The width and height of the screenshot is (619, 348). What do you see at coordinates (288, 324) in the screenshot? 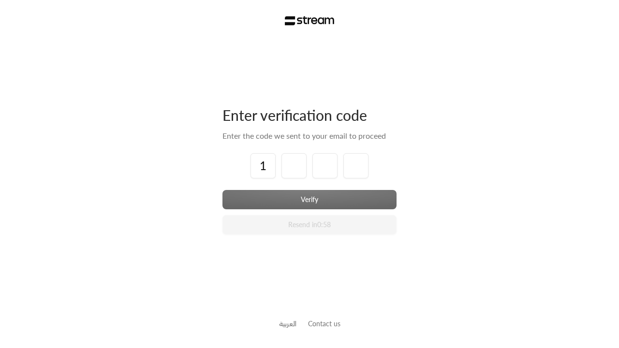
I see `a: العربية` at bounding box center [288, 324].